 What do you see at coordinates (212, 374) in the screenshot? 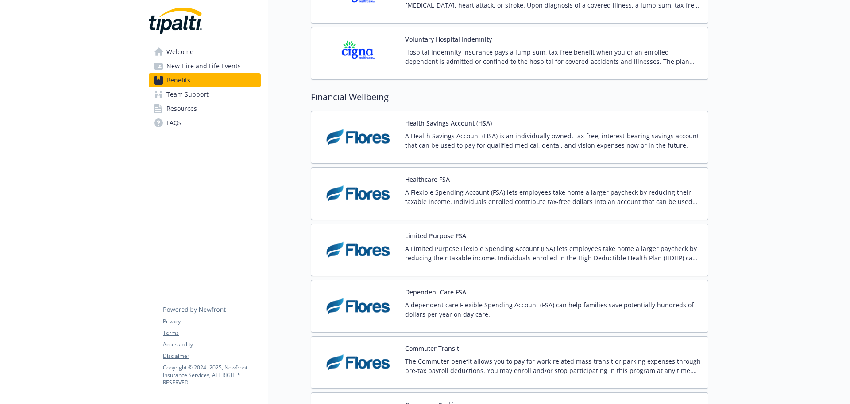
I see `p: Copyright © 2024 - 2025 , Newfront Insurance Services, ALL RIGHTS RESERVED` at bounding box center [212, 374].